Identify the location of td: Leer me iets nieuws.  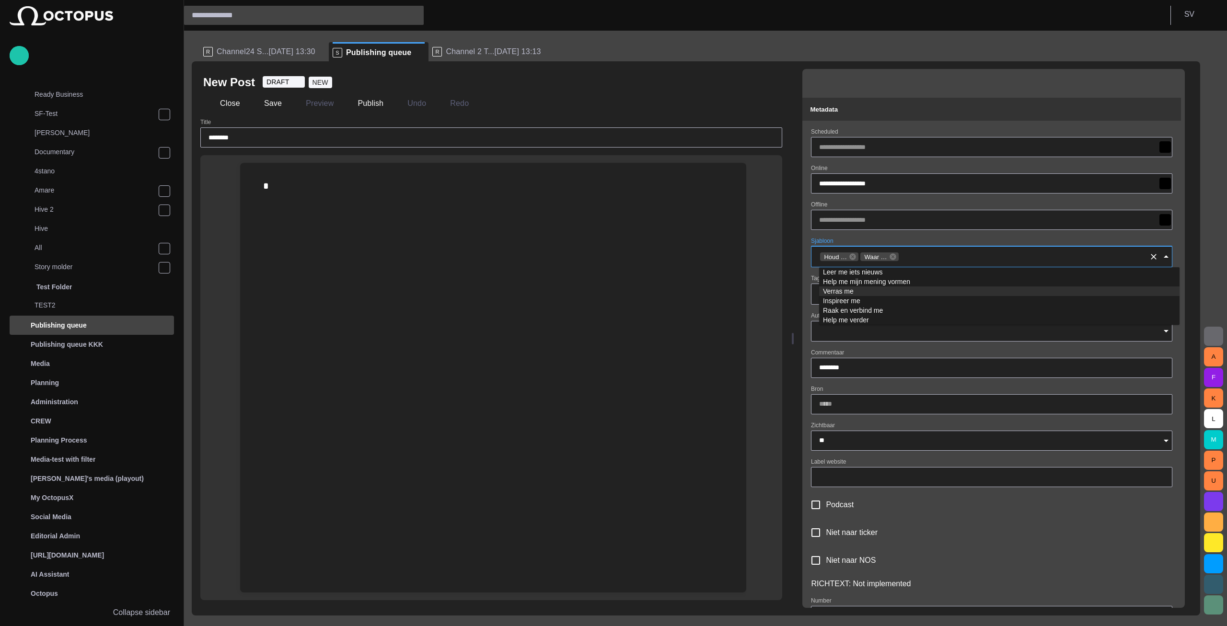
(999, 272).